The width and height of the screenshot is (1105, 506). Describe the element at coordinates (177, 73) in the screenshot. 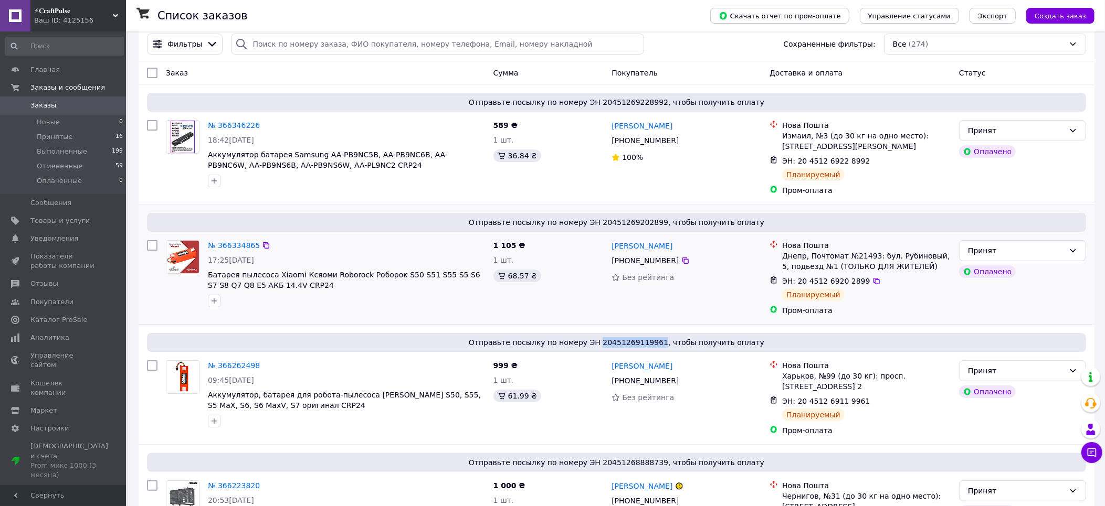

I see `span: Заказ` at that location.